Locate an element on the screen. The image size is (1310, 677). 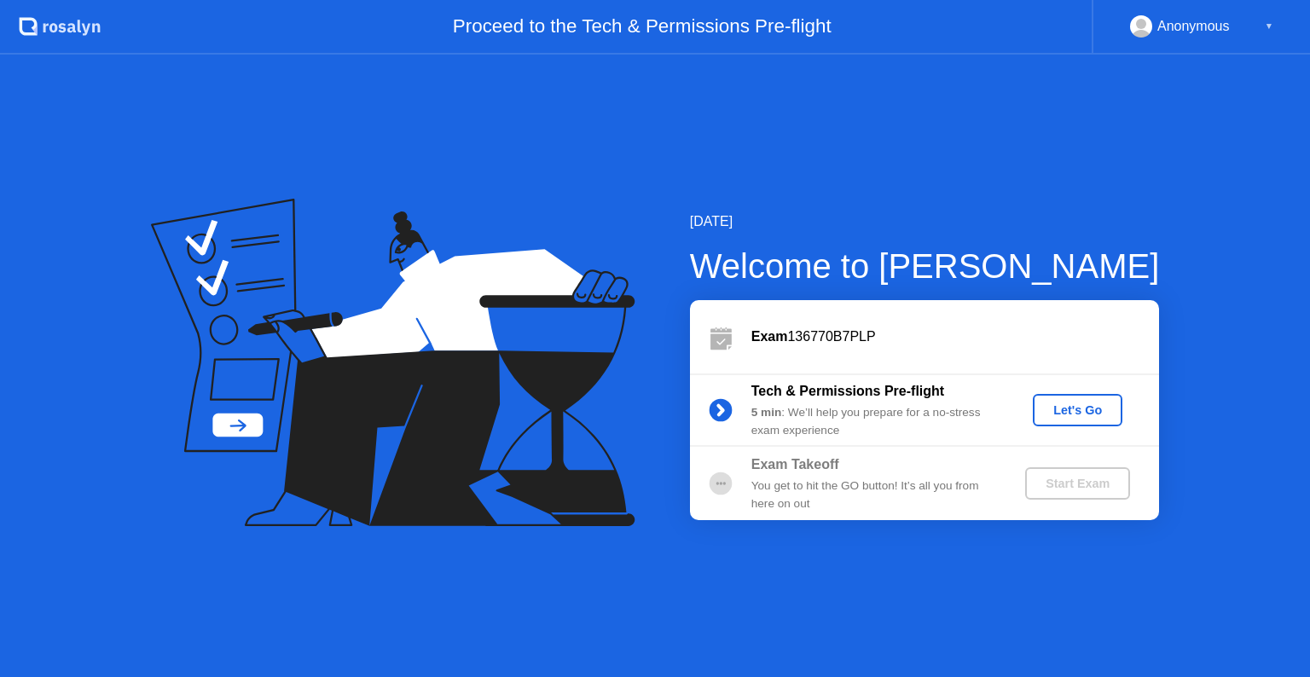
b: Exam Takeoff is located at coordinates (795, 464).